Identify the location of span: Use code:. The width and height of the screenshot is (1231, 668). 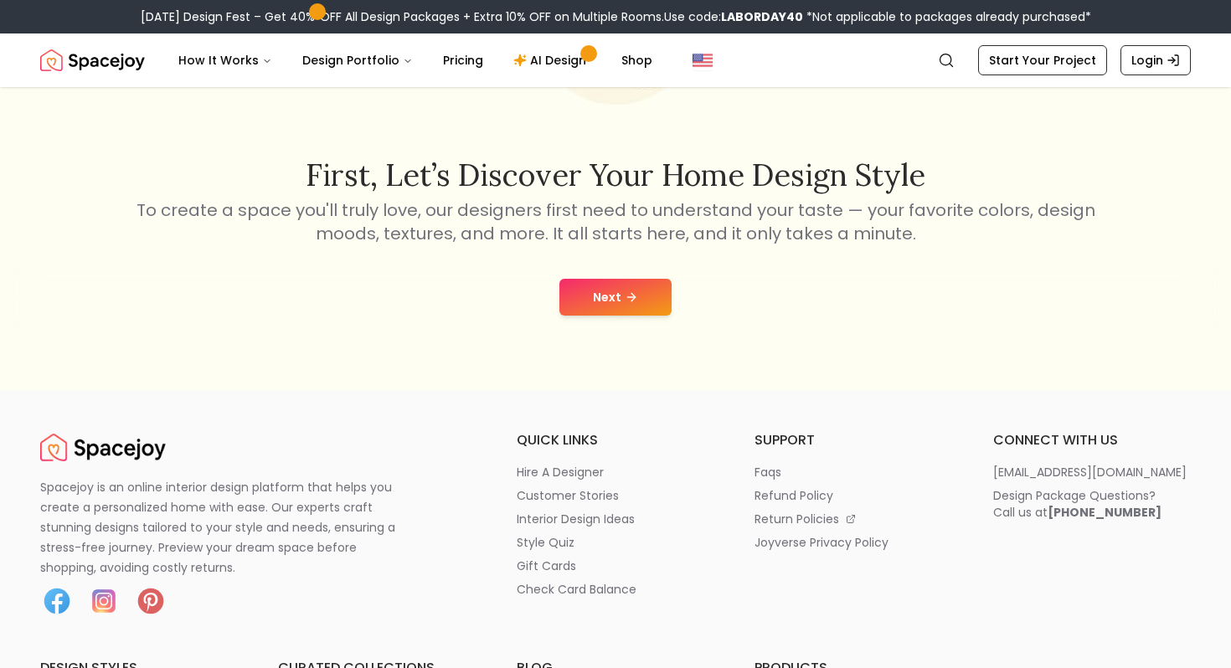
(734, 17).